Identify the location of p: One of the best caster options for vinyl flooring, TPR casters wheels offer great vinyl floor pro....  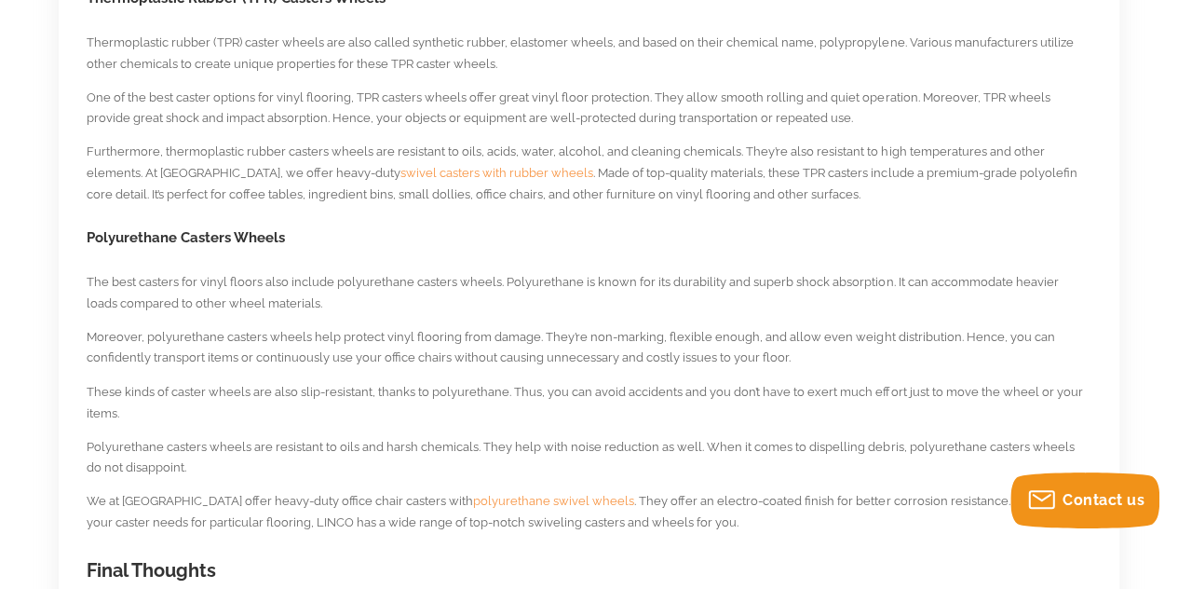
(589, 109).